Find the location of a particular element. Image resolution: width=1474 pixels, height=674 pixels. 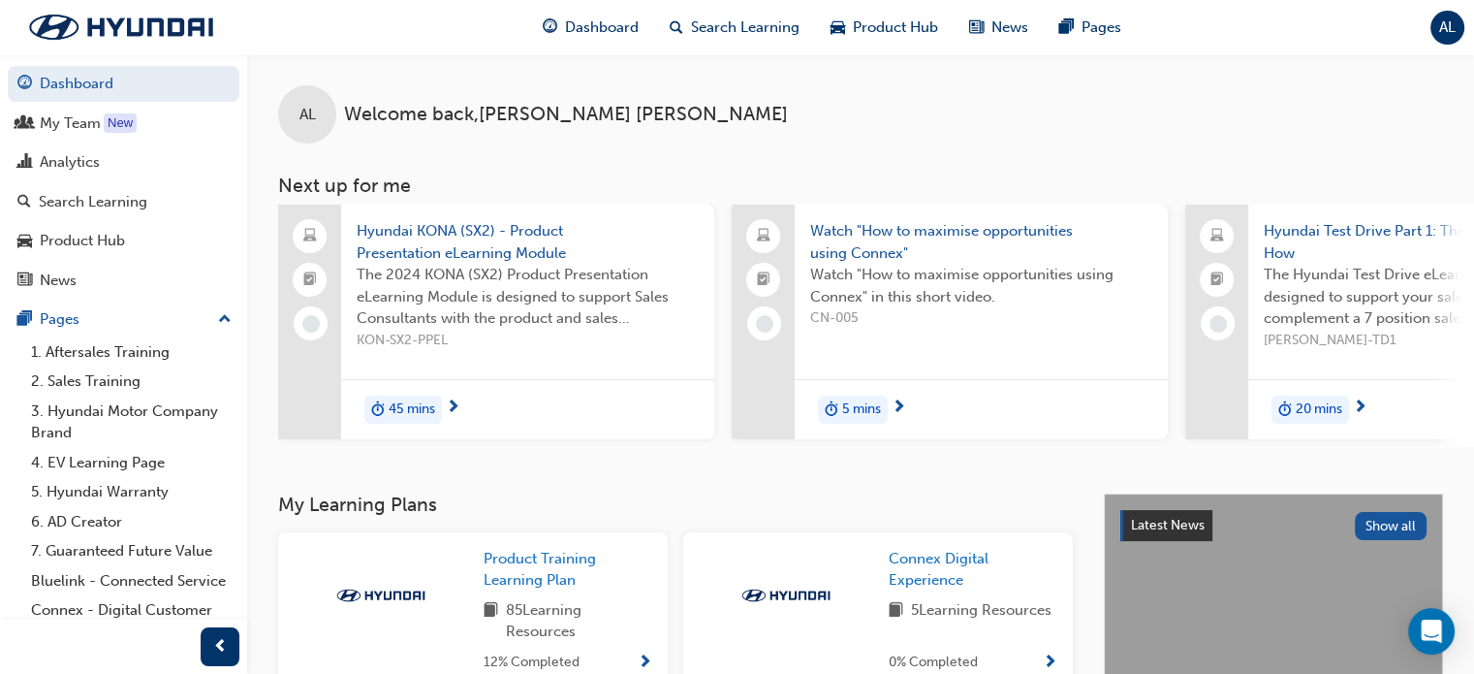

a: 4. EV Learning Page is located at coordinates (131, 462).